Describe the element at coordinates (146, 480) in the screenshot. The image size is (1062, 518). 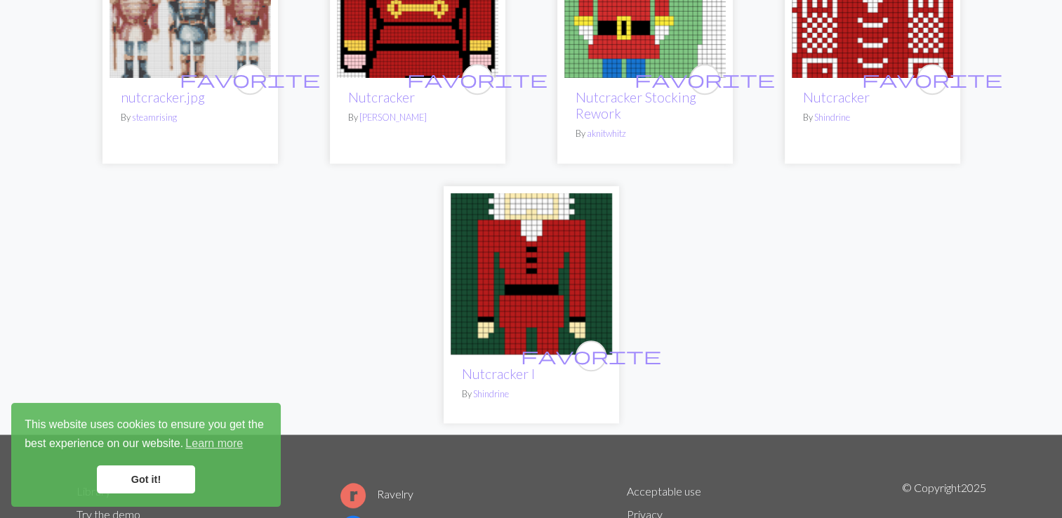
I see `a: dismiss cookie message` at that location.